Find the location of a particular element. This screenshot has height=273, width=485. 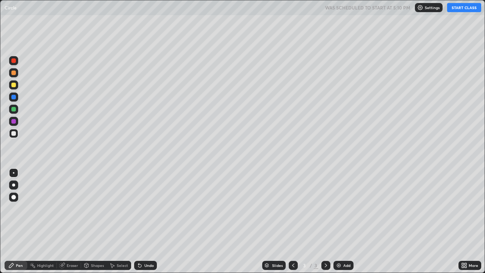

div: Shapes is located at coordinates (97, 265).